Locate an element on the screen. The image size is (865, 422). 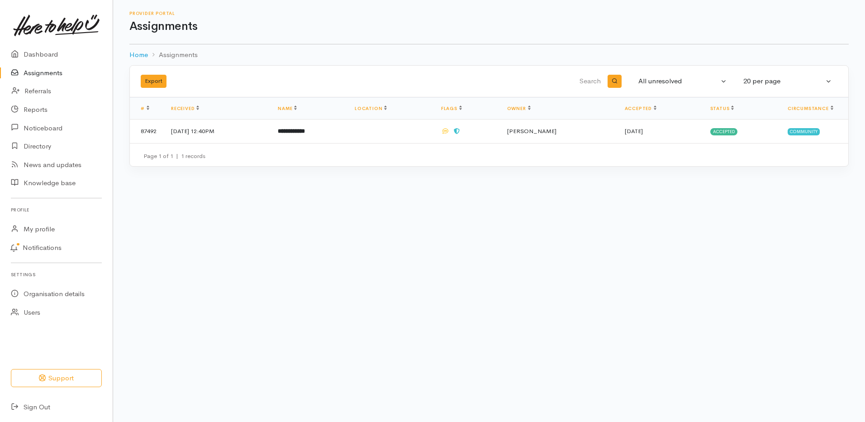
a: Name is located at coordinates (287, 108).